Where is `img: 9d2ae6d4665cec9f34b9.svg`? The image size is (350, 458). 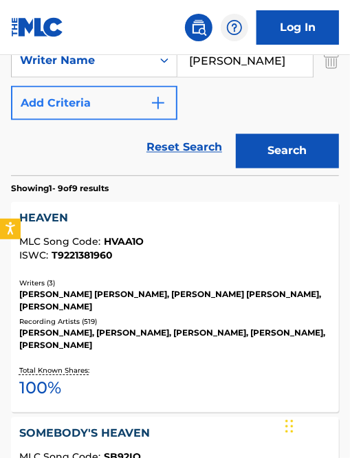 img: 9d2ae6d4665cec9f34b9.svg is located at coordinates (158, 103).